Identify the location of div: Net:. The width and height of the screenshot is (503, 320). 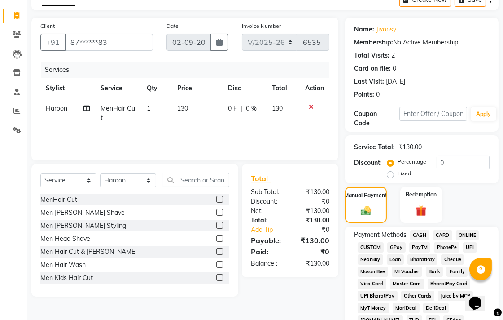
(267, 210).